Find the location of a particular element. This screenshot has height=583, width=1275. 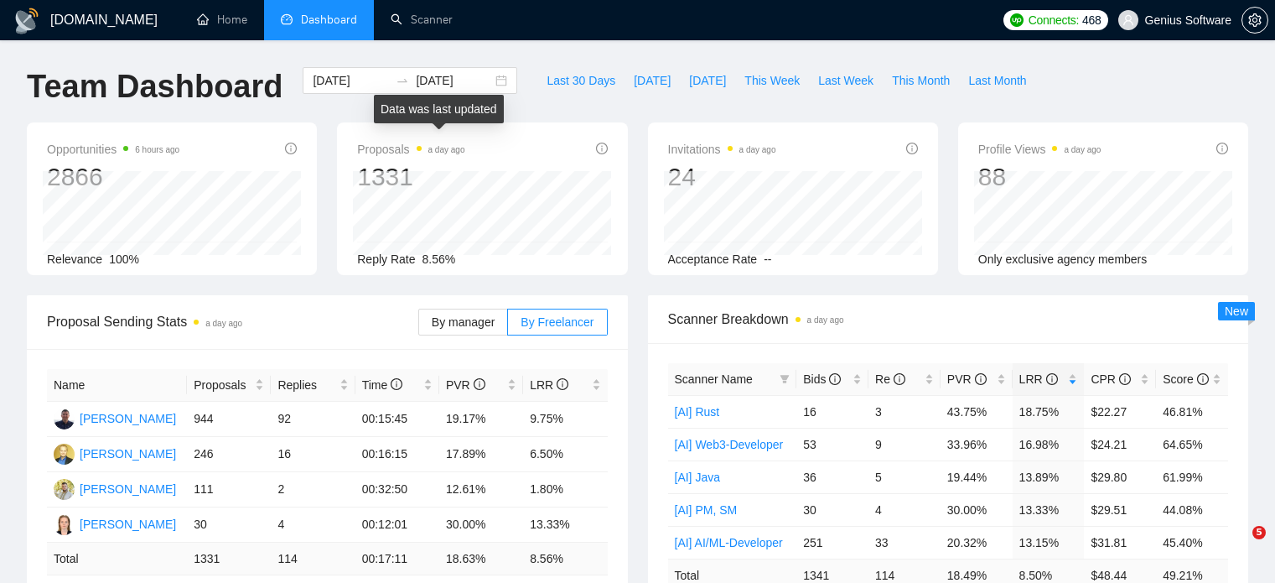

td: 114 is located at coordinates (313, 558).